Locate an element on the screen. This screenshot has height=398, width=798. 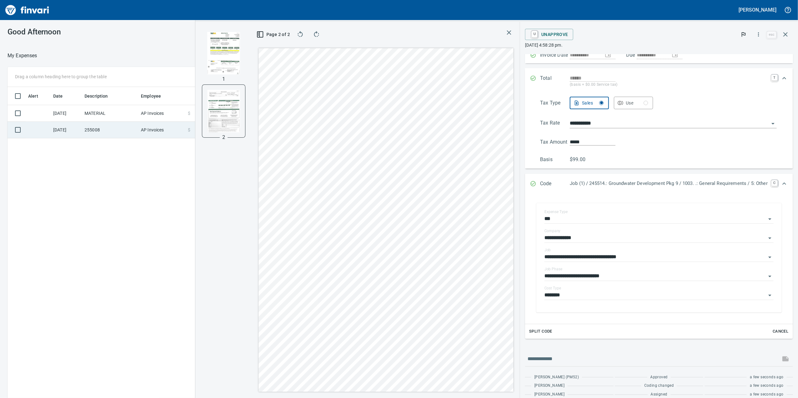
label: Job is located at coordinates (548, 250).